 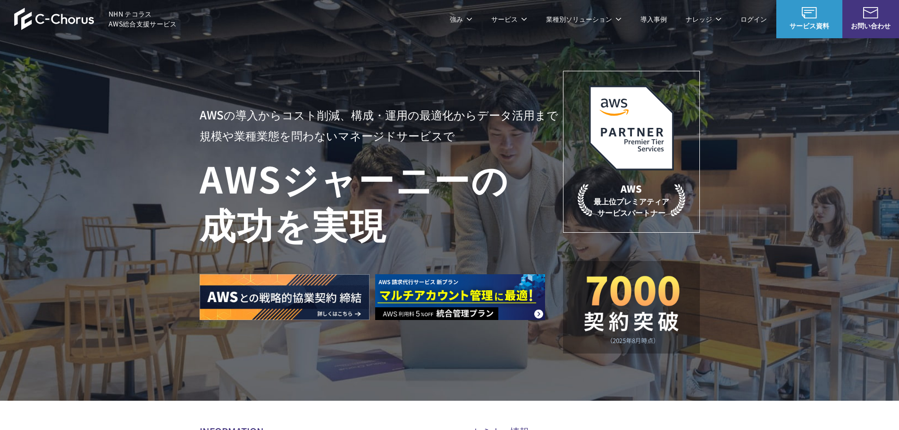 I want to click on span: NHN テコラス AWS総合支援サービス, so click(x=142, y=19).